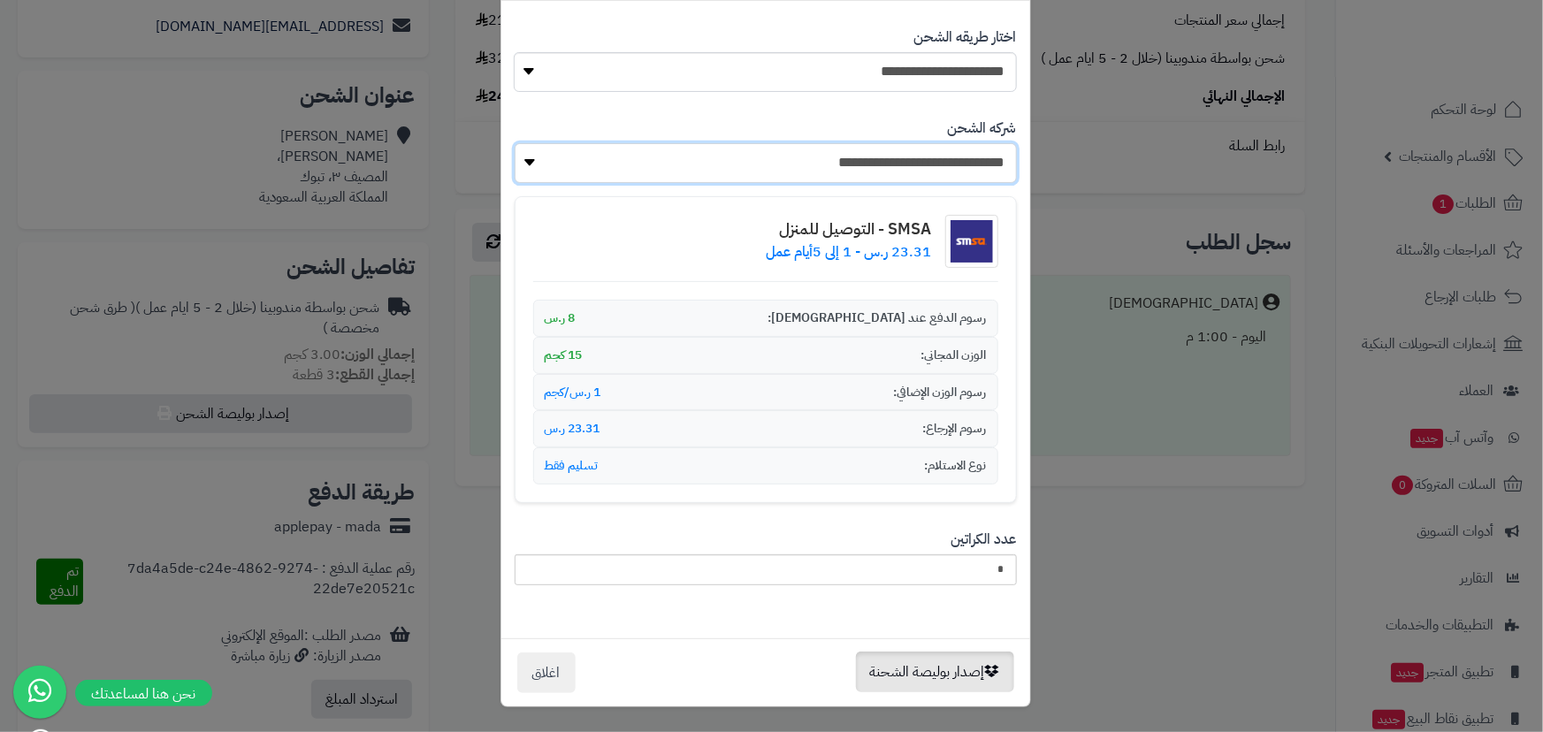  What do you see at coordinates (940, 393) in the screenshot?
I see `span: رسوم الوزن الإضافي:` at bounding box center [940, 393].